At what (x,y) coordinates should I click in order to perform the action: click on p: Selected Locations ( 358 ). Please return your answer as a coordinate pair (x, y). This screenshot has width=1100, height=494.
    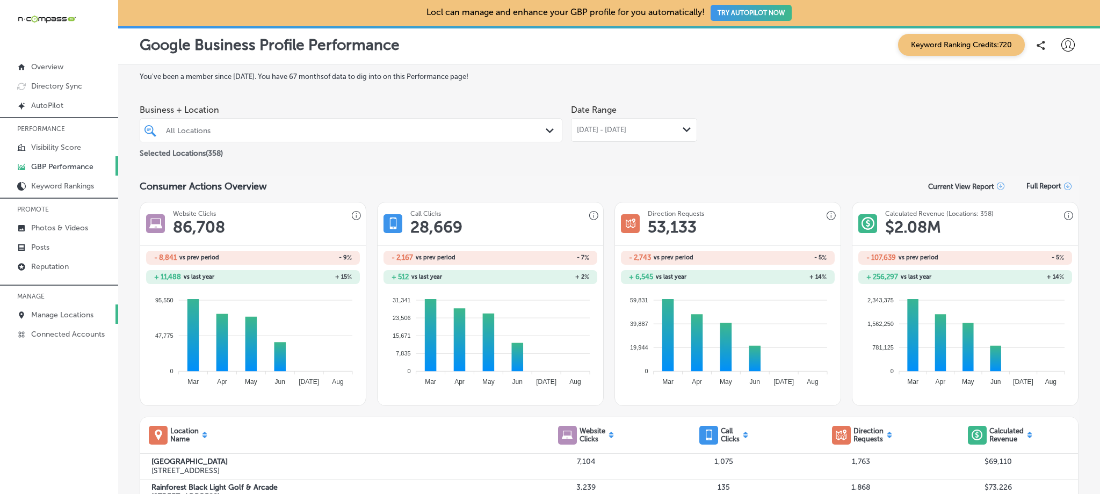
    Looking at the image, I should click on (181, 151).